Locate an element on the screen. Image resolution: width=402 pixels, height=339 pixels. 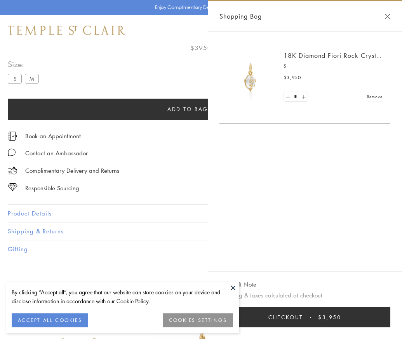
span: Shopping Bag is located at coordinates (240, 16).